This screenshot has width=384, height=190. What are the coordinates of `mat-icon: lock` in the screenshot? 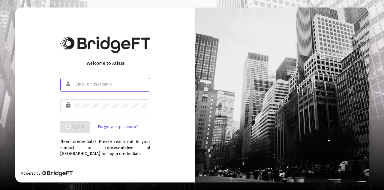 It's located at (69, 105).